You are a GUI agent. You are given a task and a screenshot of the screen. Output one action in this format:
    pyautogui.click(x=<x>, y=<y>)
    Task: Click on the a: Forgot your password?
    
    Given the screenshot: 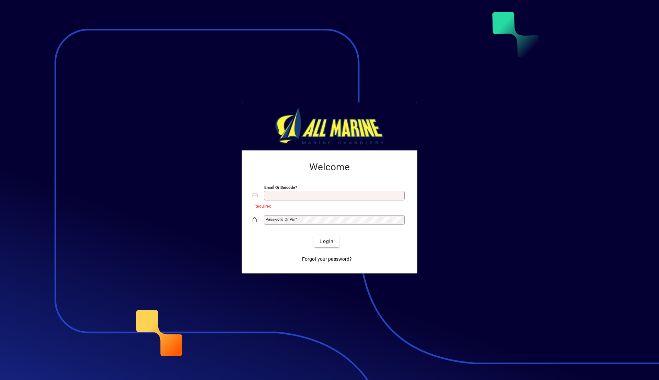 What is the action you would take?
    pyautogui.click(x=327, y=259)
    